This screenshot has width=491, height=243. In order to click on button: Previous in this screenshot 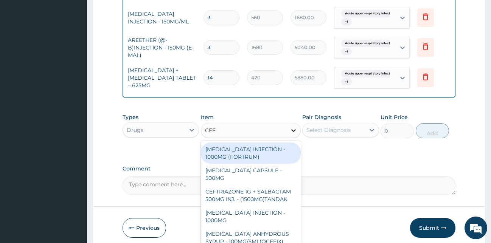, I will do `click(144, 228)`.